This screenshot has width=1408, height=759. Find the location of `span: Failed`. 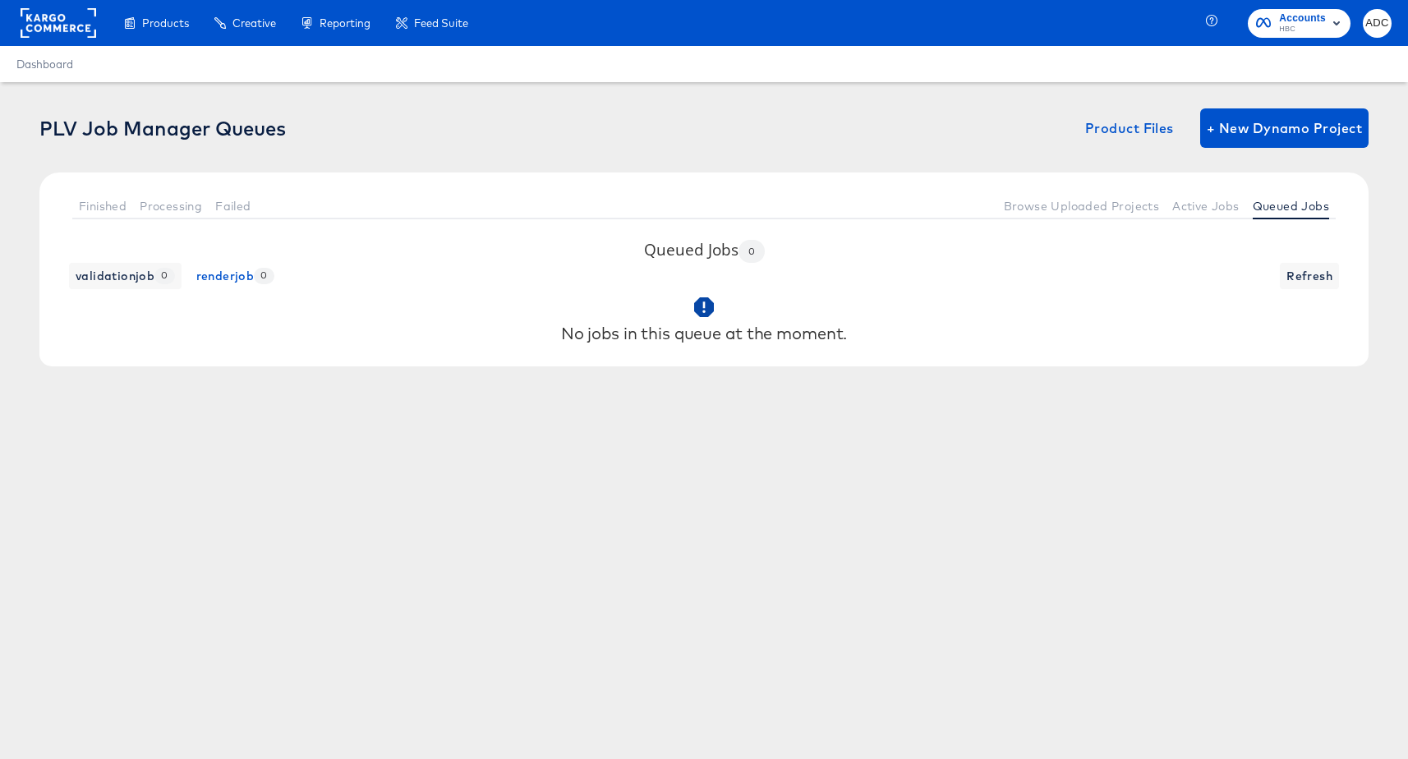

span: Failed is located at coordinates (233, 206).